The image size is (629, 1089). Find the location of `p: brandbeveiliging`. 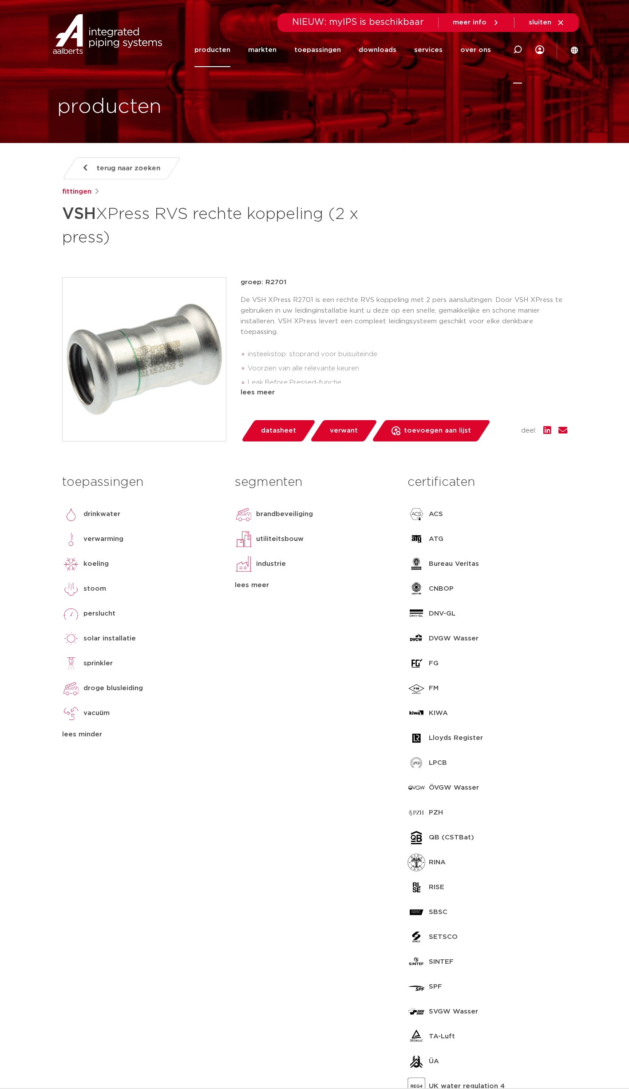

p: brandbeveiliging is located at coordinates (285, 514).